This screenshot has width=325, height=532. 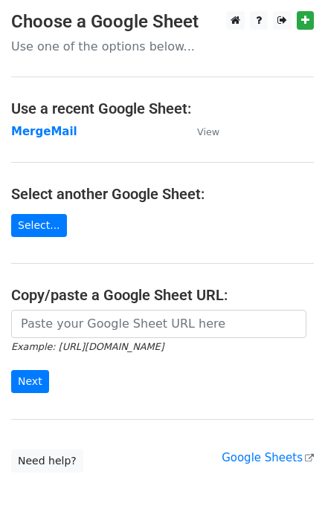 What do you see at coordinates (44, 132) in the screenshot?
I see `strong: MergeMail` at bounding box center [44, 132].